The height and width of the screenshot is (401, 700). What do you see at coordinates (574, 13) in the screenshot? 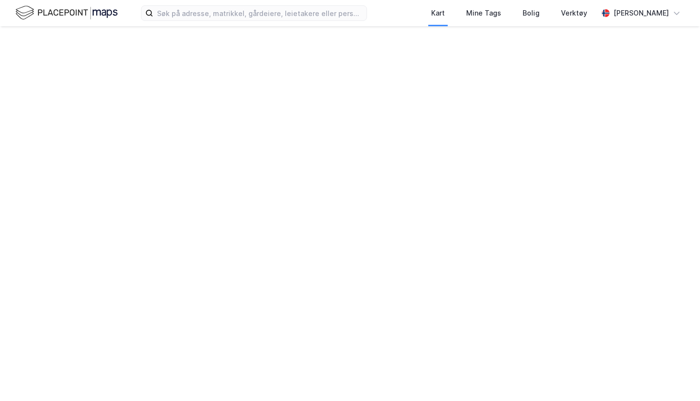
I see `div: Verktøy` at bounding box center [574, 13].